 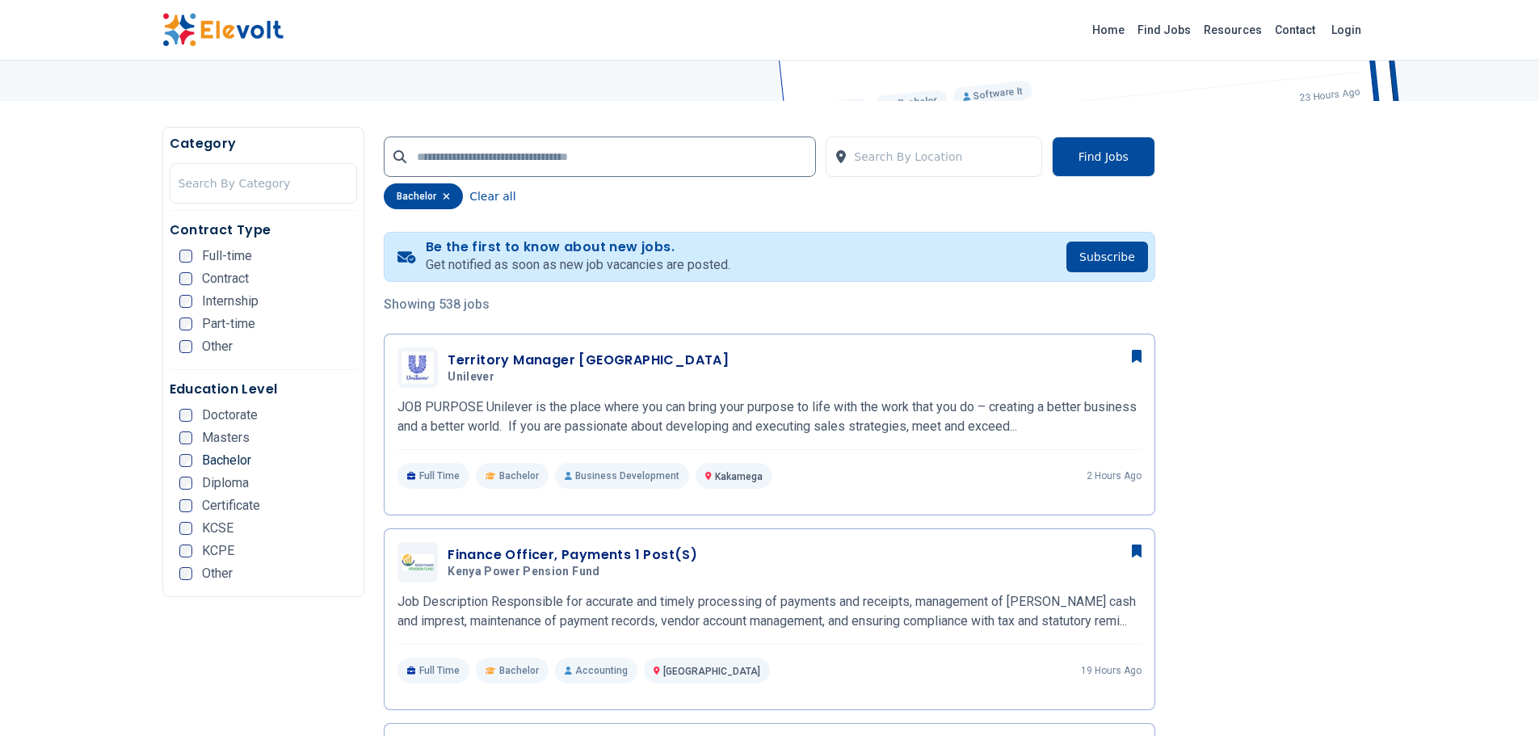 I want to click on a: Home, so click(x=1108, y=30).